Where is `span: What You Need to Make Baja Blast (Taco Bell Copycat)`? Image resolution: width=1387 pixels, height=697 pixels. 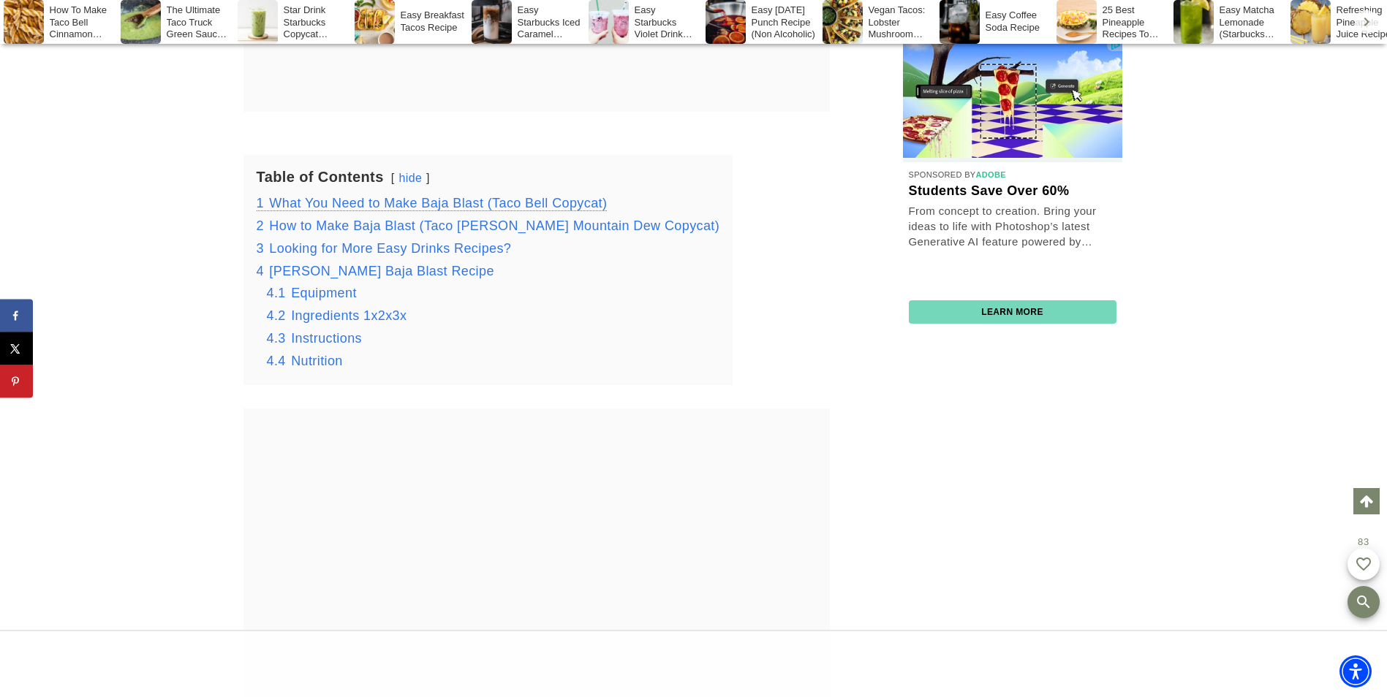
span: What You Need to Make Baja Blast (Taco Bell Copycat) is located at coordinates (438, 203).